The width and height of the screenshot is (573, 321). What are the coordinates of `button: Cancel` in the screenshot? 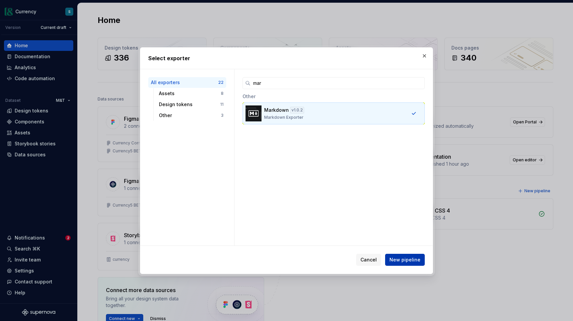 It's located at (368, 260).